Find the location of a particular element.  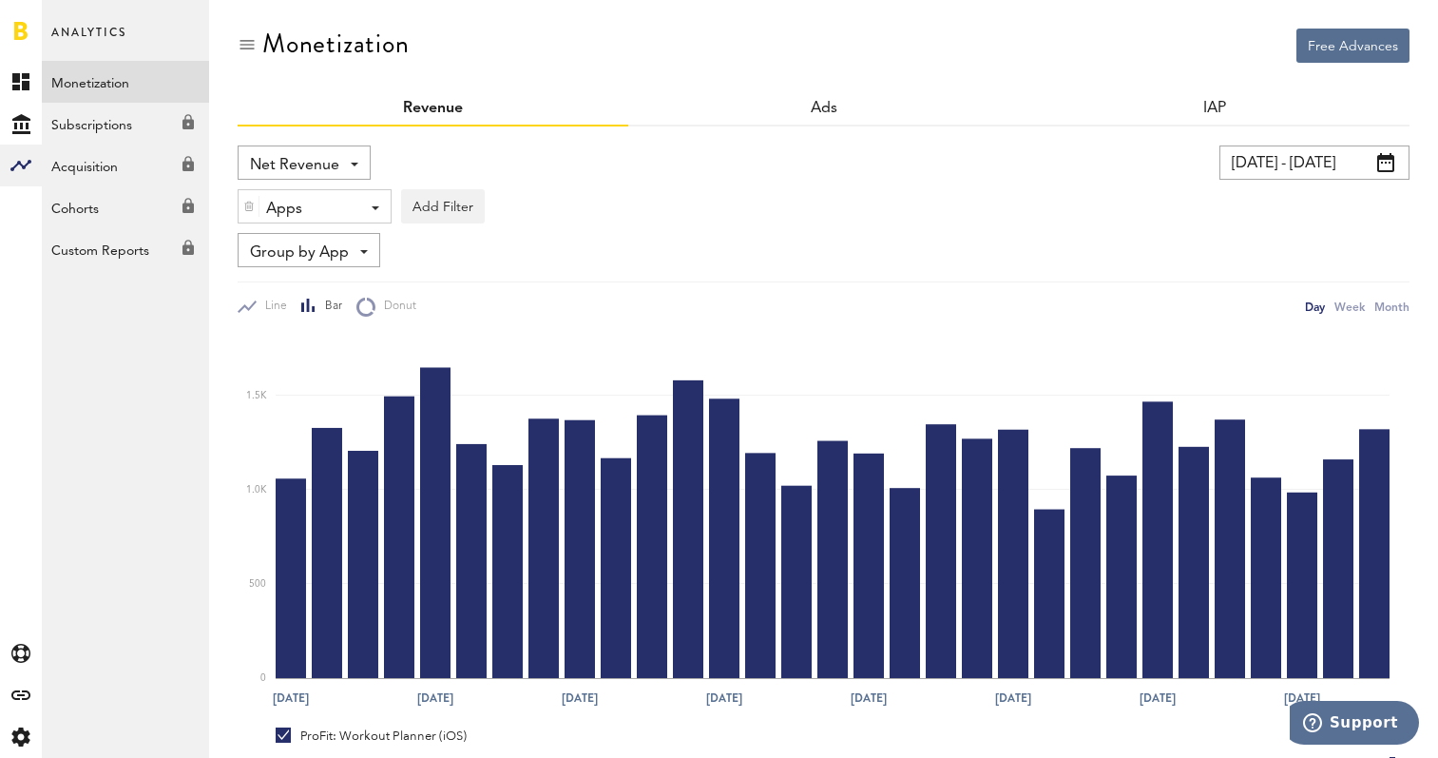

a: Ads is located at coordinates (824, 108).